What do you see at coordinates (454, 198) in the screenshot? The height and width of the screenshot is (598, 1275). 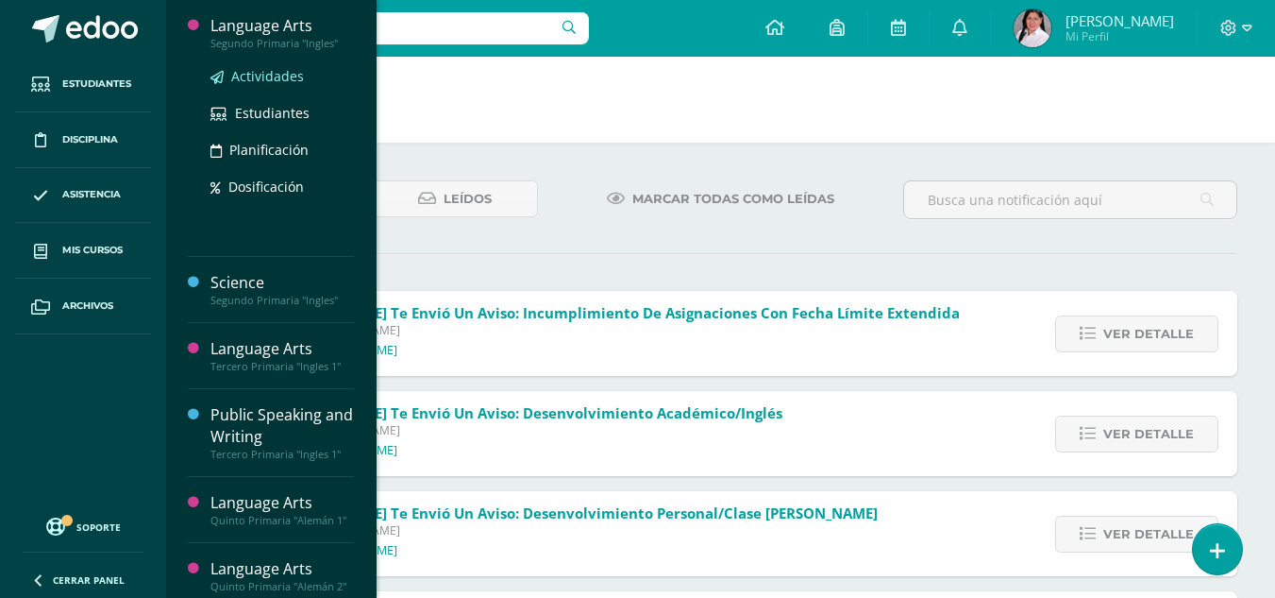 I see `a: Leídos` at bounding box center [454, 198].